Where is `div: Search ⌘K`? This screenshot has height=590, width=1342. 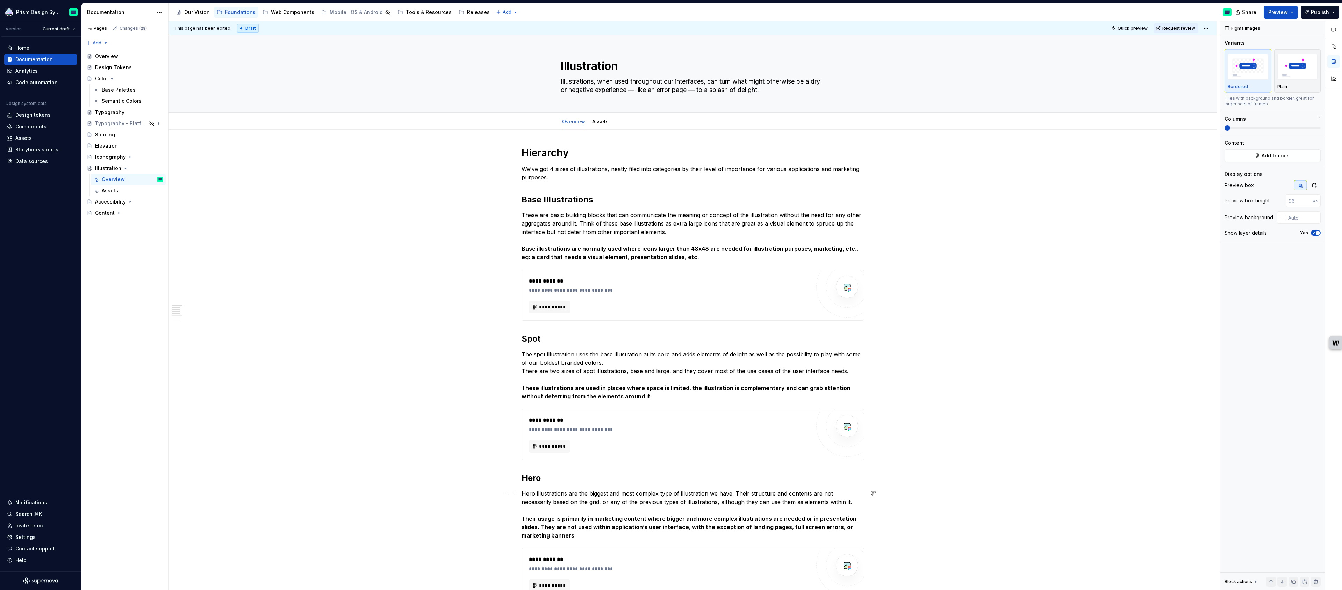
div: Search ⌘K is located at coordinates (29, 514).